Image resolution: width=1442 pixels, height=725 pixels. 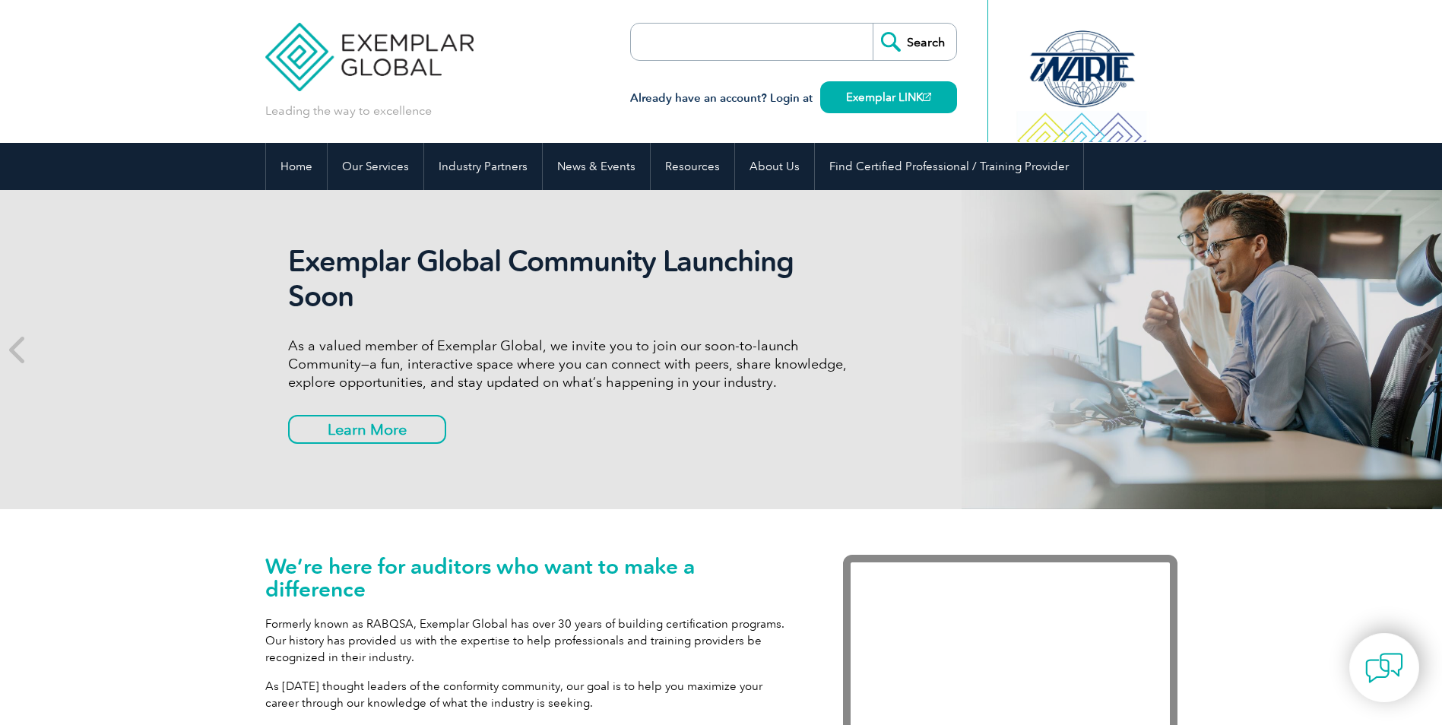 I want to click on a: Industry Partners, so click(x=483, y=166).